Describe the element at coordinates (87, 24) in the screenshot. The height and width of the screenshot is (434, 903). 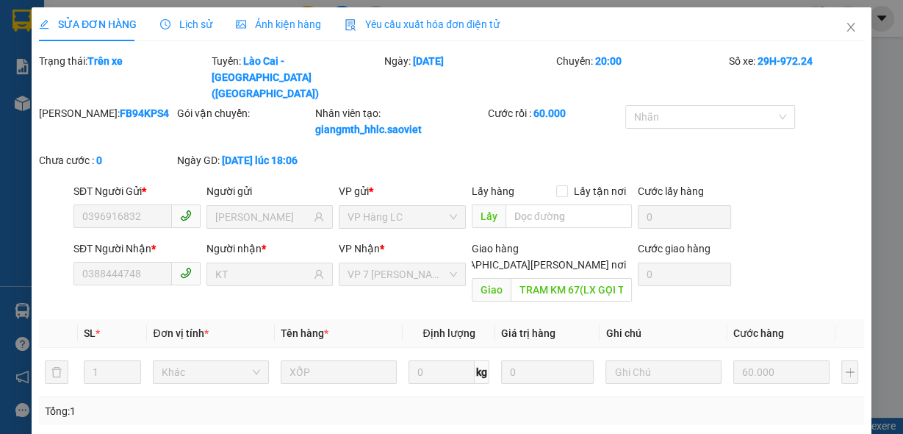
I see `span: SỬA ĐƠN HÀNG` at that location.